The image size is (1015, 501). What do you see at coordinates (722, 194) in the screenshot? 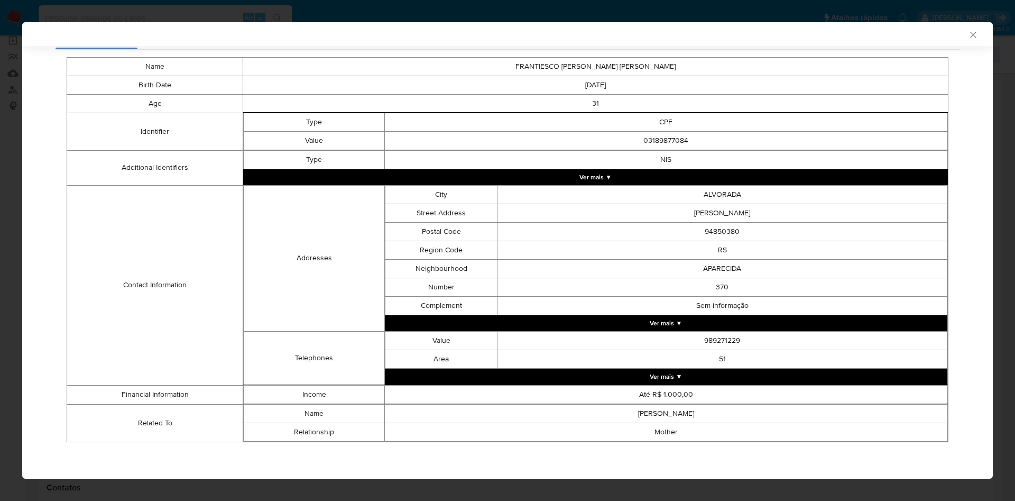
I see `td: ALVORADA` at bounding box center [722, 194].